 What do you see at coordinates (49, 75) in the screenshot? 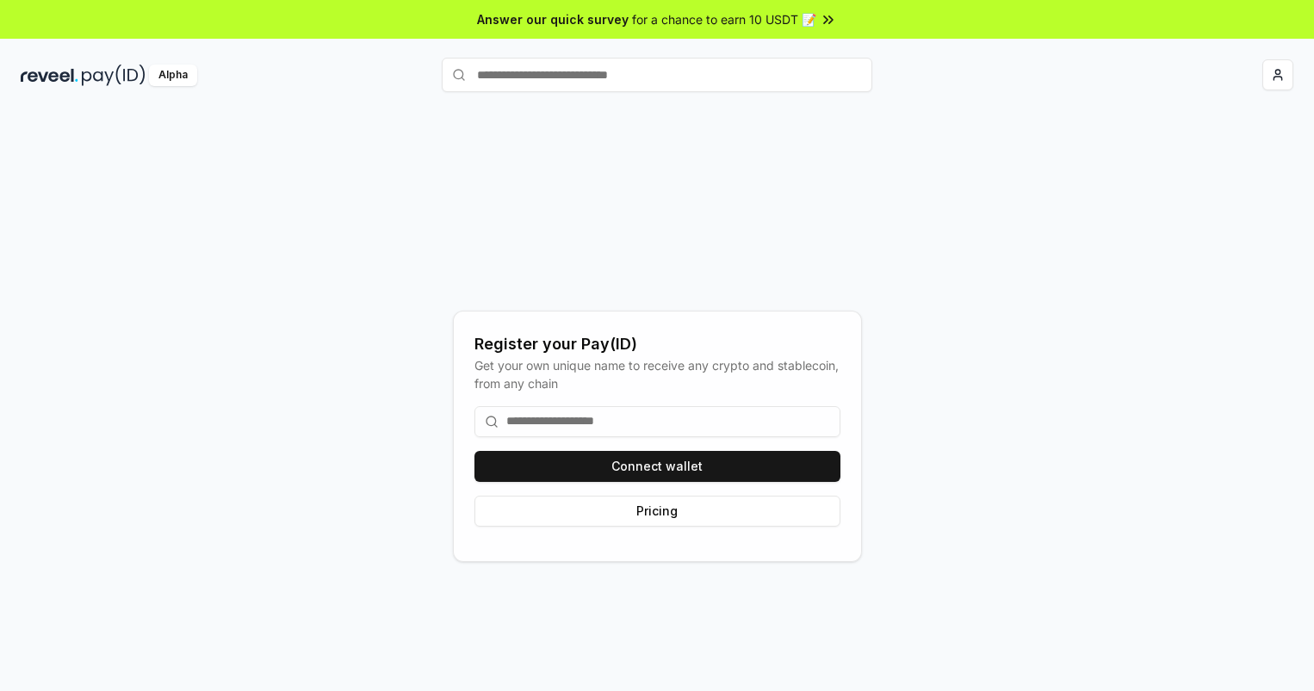
I see `img: reveel_dark` at bounding box center [49, 75].